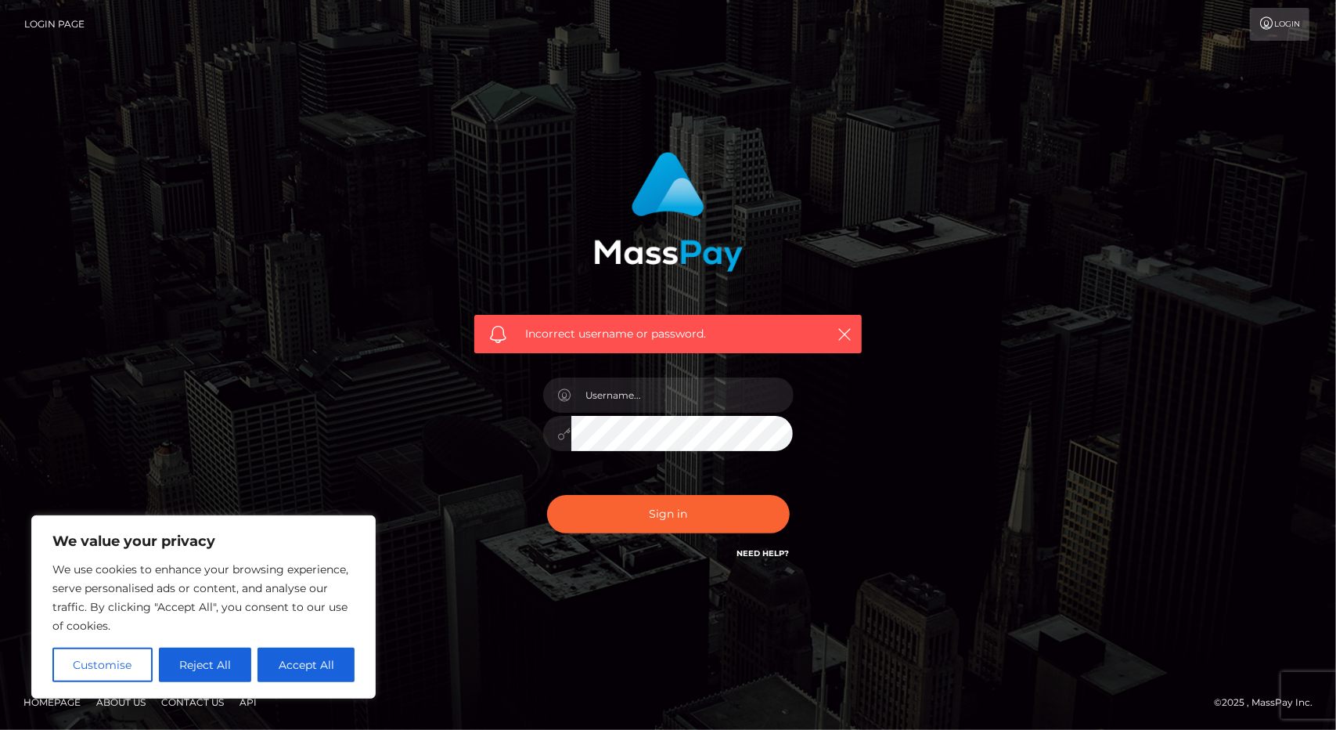 This screenshot has width=1336, height=730. I want to click on p: We use cookies to enhance your browsing experience, serve personalised ads or content, and analys..., so click(204, 597).